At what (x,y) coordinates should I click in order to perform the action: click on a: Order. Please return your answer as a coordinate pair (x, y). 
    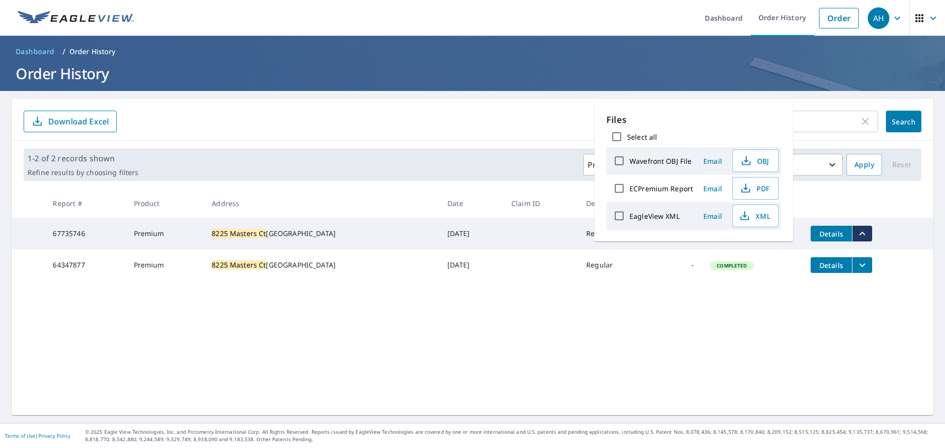
    Looking at the image, I should click on (839, 18).